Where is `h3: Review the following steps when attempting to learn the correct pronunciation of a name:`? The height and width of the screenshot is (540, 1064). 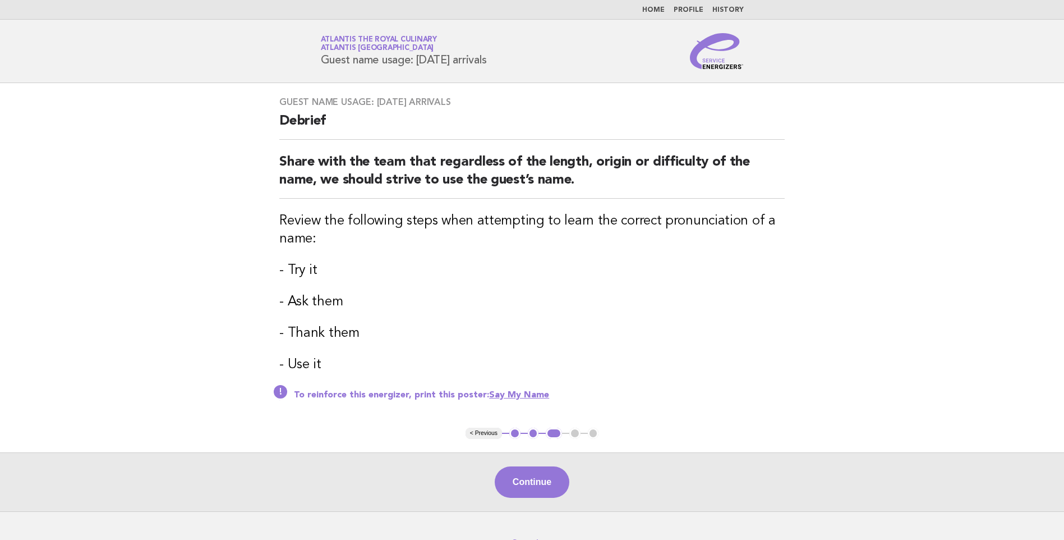 h3: Review the following steps when attempting to learn the correct pronunciation of a name: is located at coordinates (532, 230).